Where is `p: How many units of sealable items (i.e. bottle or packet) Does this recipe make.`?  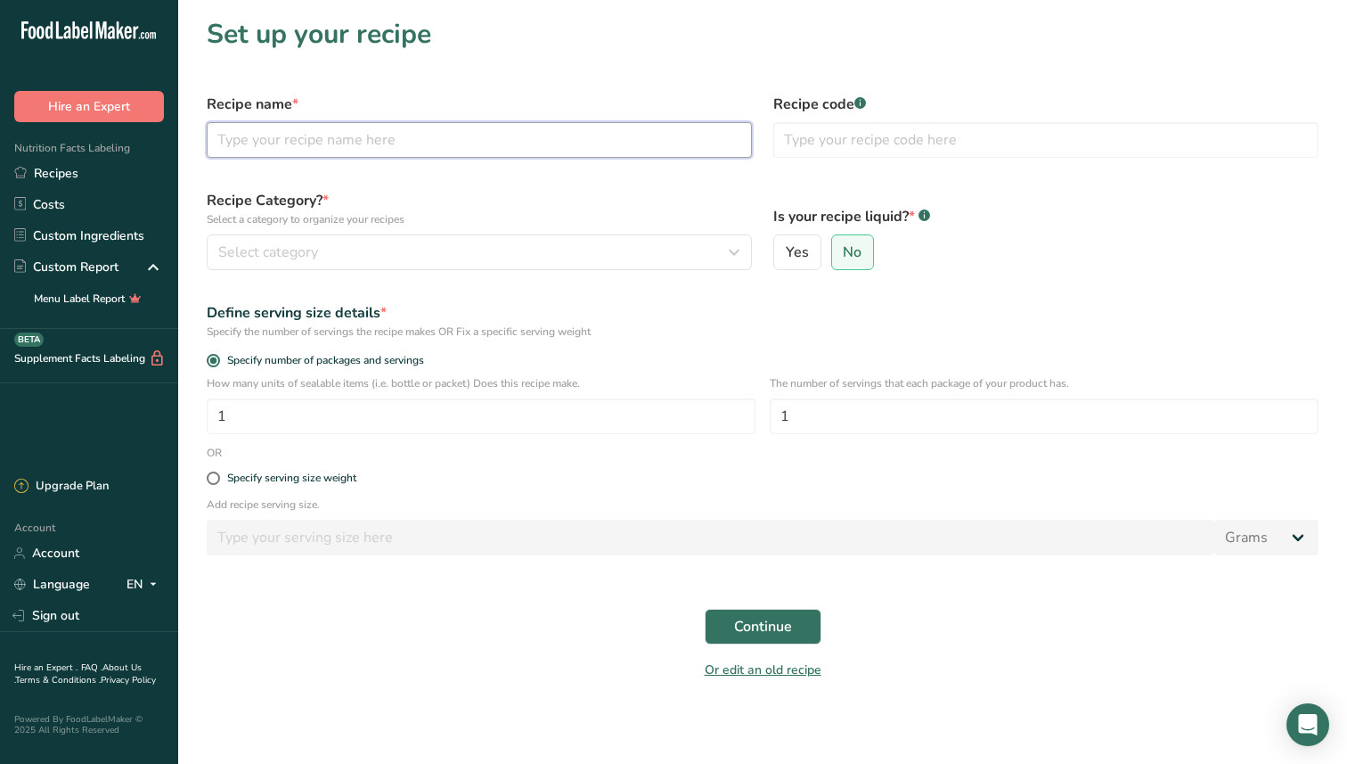
p: How many units of sealable items (i.e. bottle or packet) Does this recipe make. is located at coordinates (481, 383).